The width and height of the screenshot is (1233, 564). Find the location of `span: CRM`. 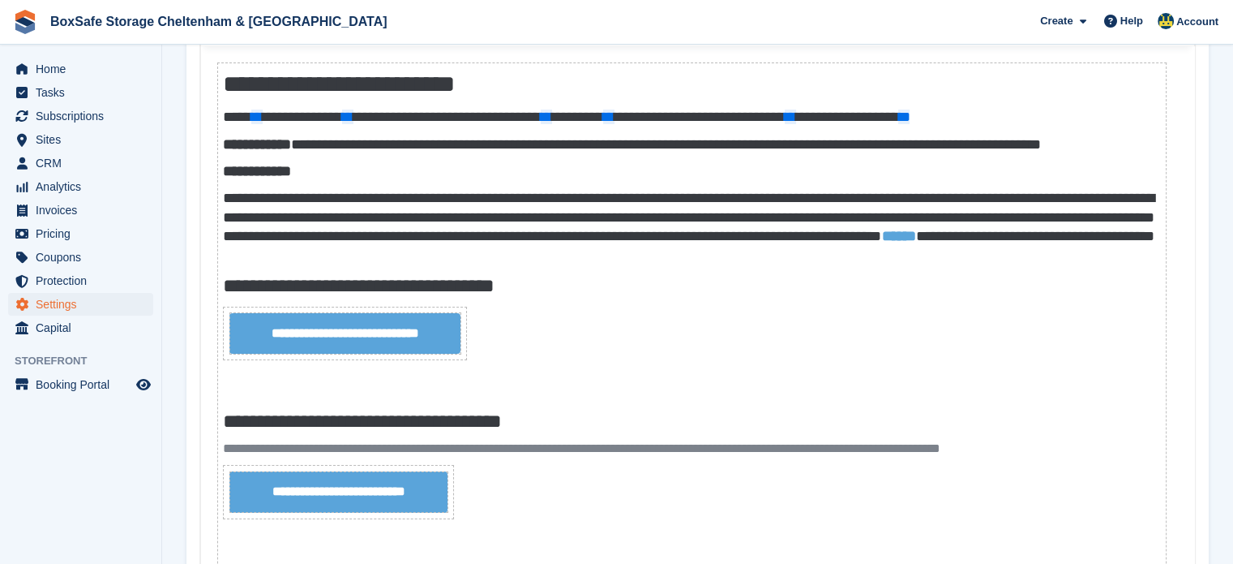

span: CRM is located at coordinates (84, 163).